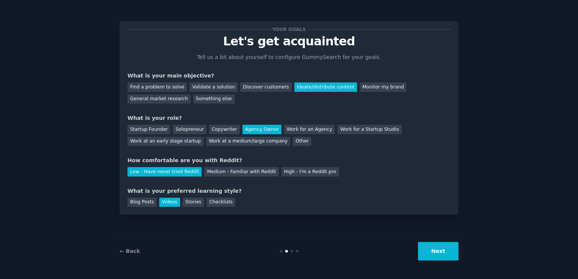  I want to click on div: Agency Owner, so click(262, 129).